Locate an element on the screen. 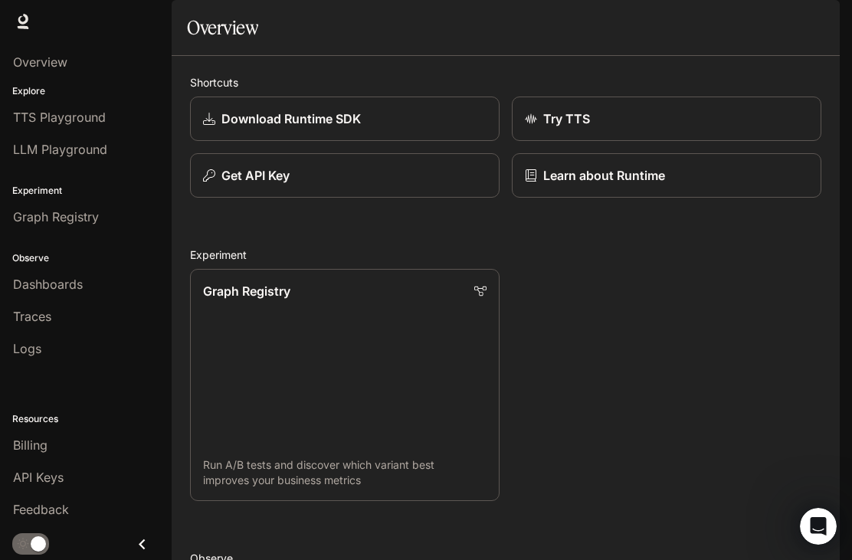  a: Try TTS is located at coordinates (667, 119).